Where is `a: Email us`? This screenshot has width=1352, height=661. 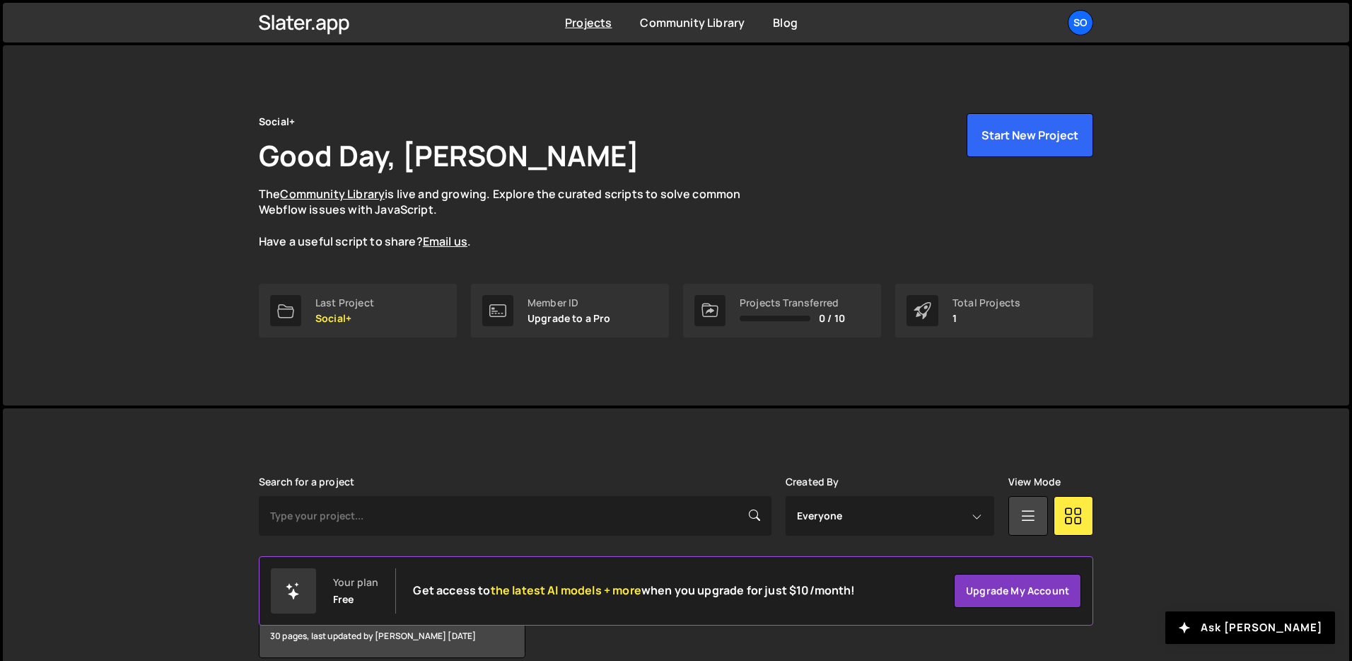
a: Email us is located at coordinates (445, 241).